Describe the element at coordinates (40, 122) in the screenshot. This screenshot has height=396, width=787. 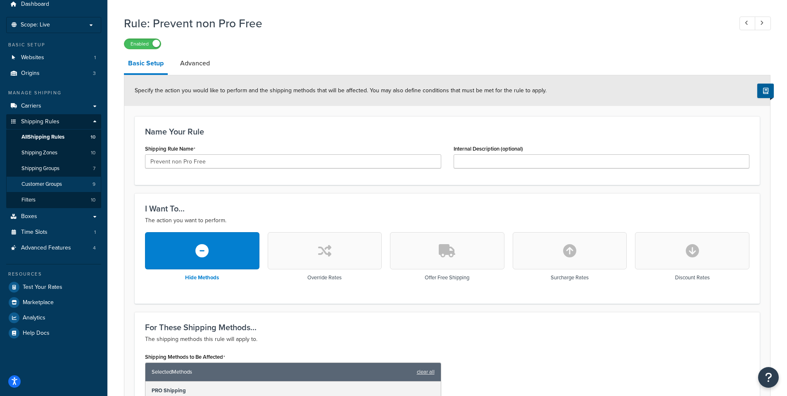
I see `span: Shipping Rules` at that location.